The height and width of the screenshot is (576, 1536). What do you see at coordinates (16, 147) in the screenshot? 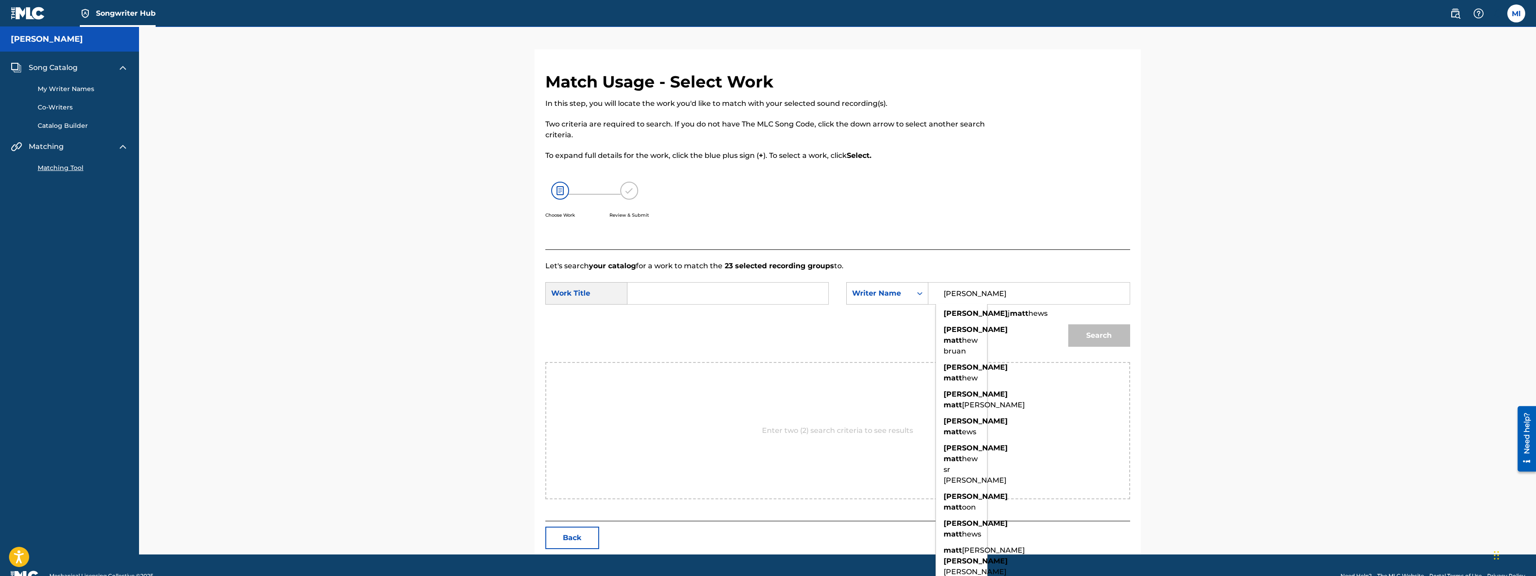
I see `img: Matching` at bounding box center [16, 147].